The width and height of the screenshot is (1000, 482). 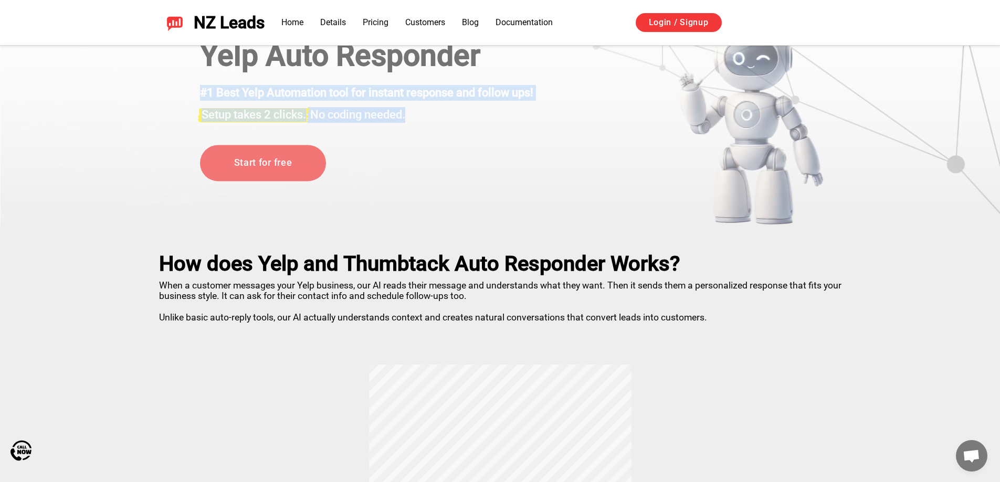 I want to click on h1: Yelp Auto Responder, so click(x=366, y=55).